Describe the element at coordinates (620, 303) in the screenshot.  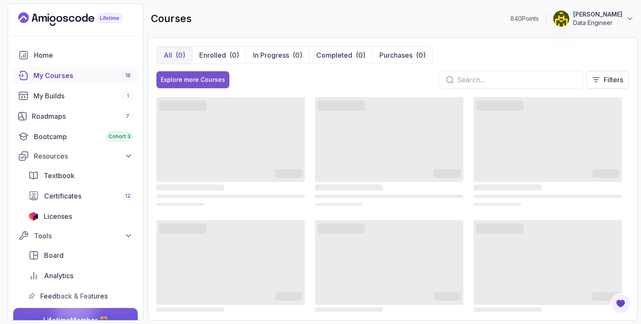
I see `button: Open Feedback Button` at that location.